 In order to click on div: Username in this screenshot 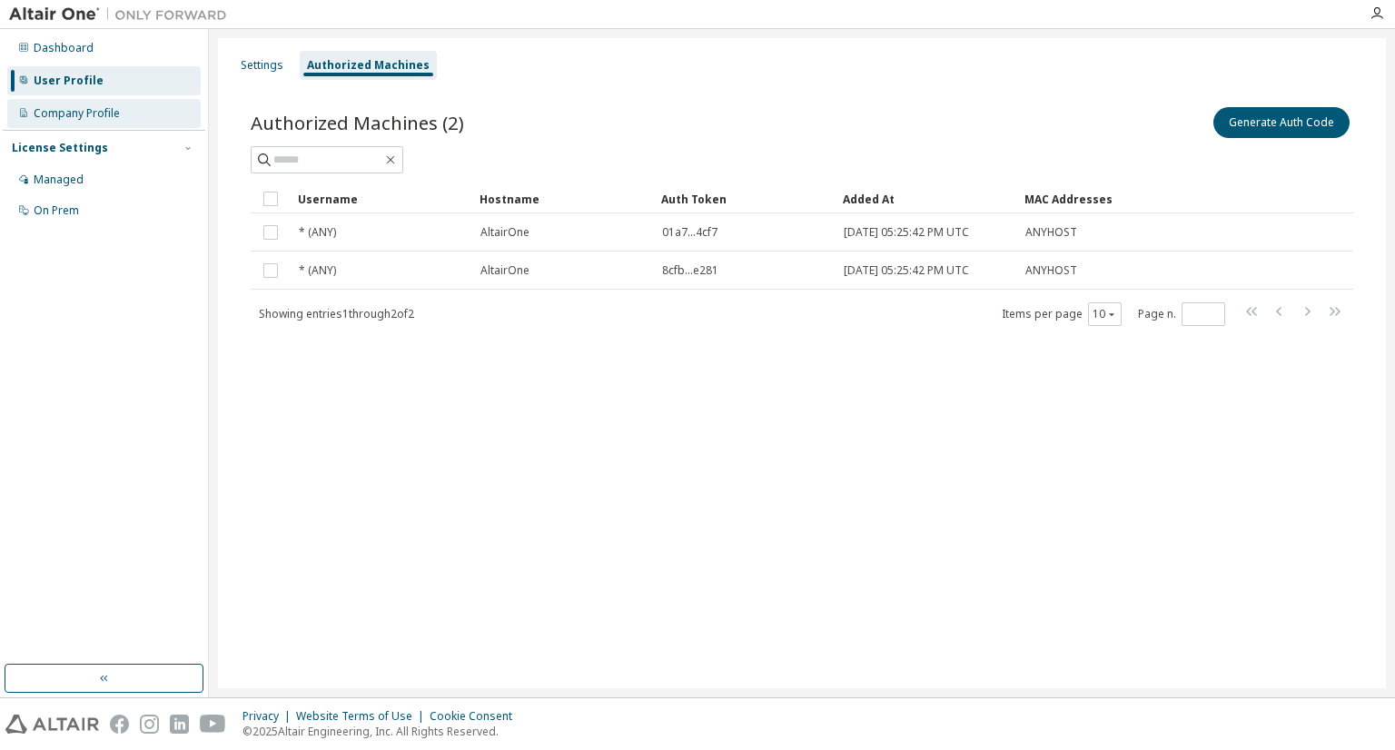, I will do `click(381, 199)`.